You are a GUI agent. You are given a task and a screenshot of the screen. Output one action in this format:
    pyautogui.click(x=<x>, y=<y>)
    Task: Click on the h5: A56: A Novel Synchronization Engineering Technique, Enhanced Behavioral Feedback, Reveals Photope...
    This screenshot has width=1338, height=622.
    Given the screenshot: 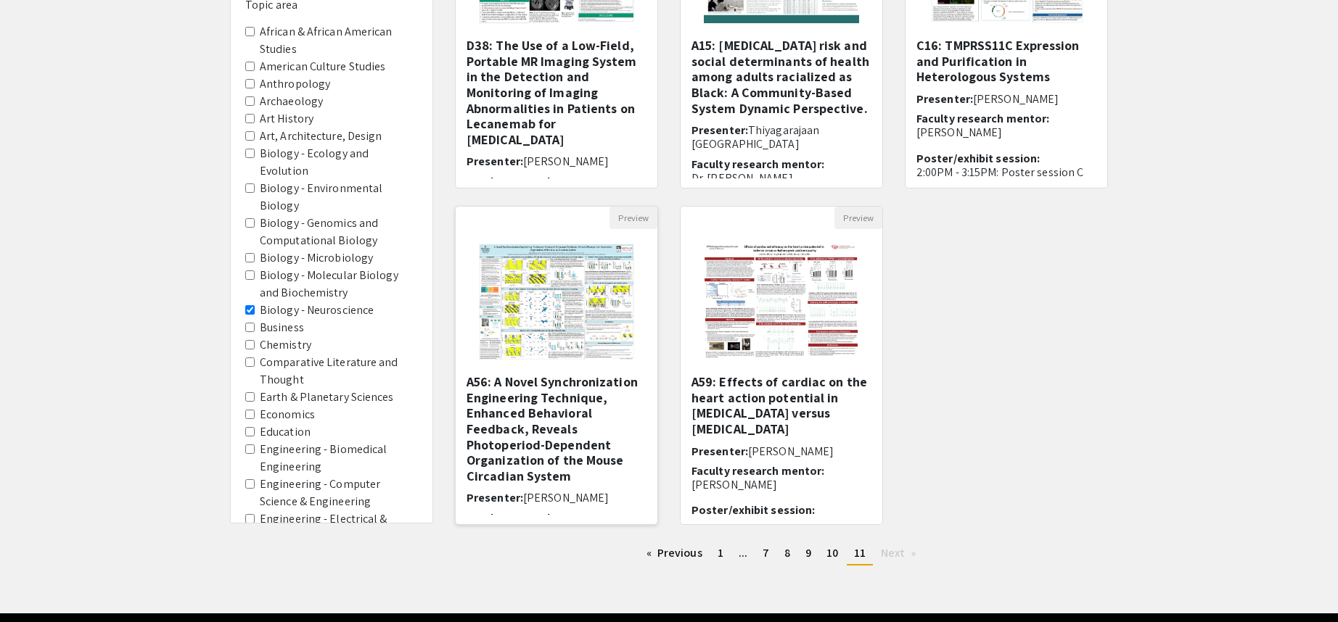 What is the action you would take?
    pyautogui.click(x=556, y=429)
    